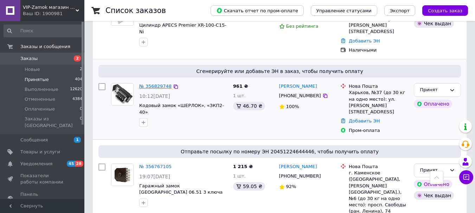 Image resolution: width=475 pixels, height=213 pixels. Describe the element at coordinates (45, 47) in the screenshot. I see `span: Заказы и сообщения` at that location.